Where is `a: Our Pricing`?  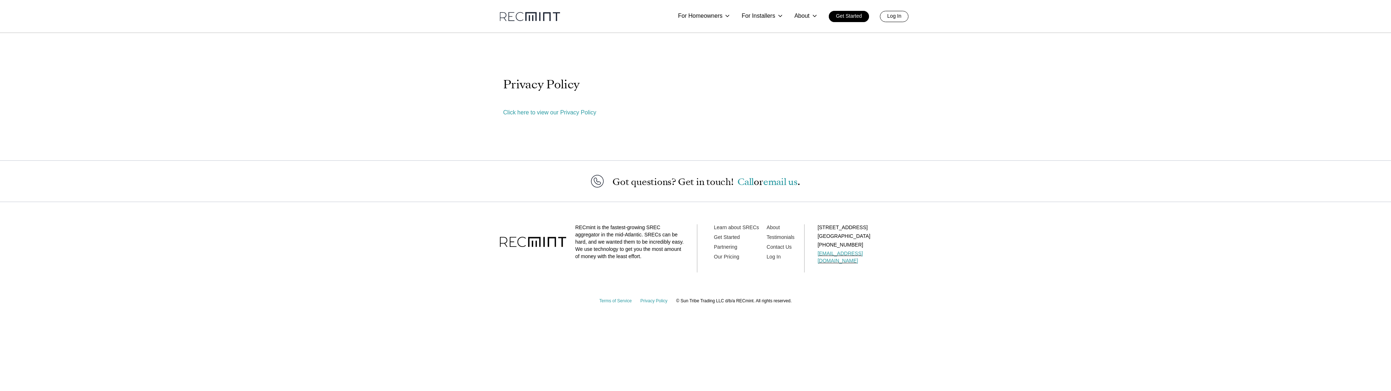 a: Our Pricing is located at coordinates (727, 257).